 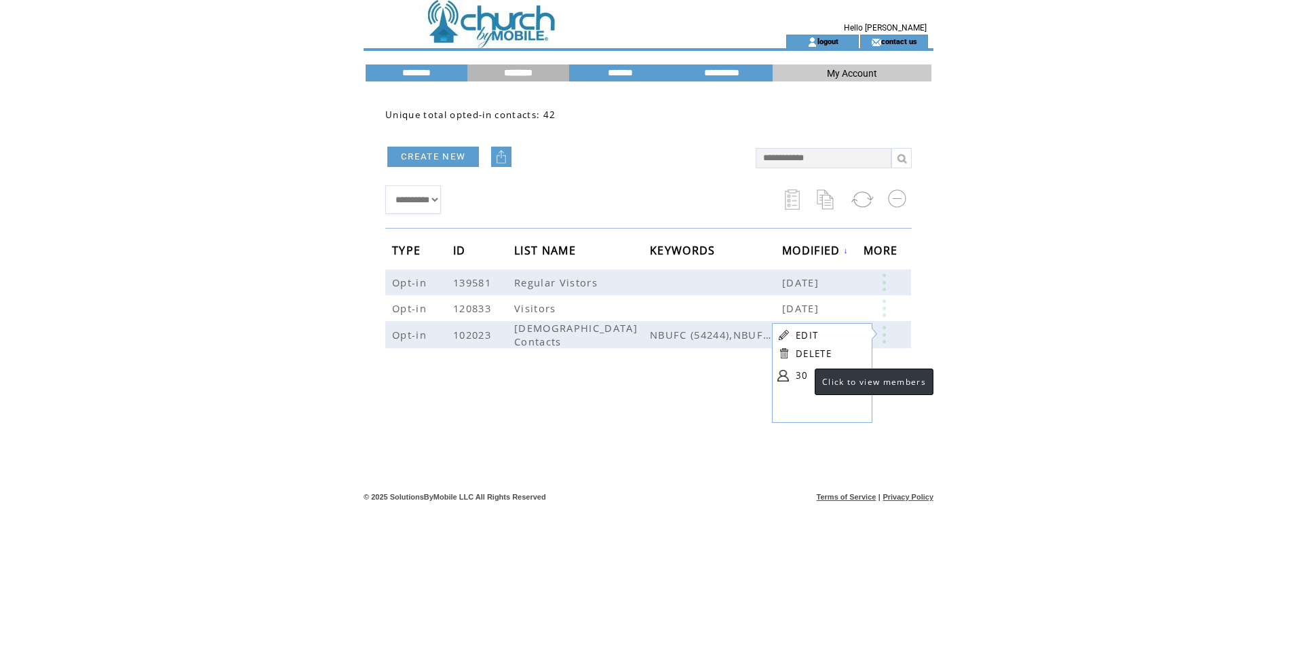 I want to click on span: 120833, so click(x=474, y=308).